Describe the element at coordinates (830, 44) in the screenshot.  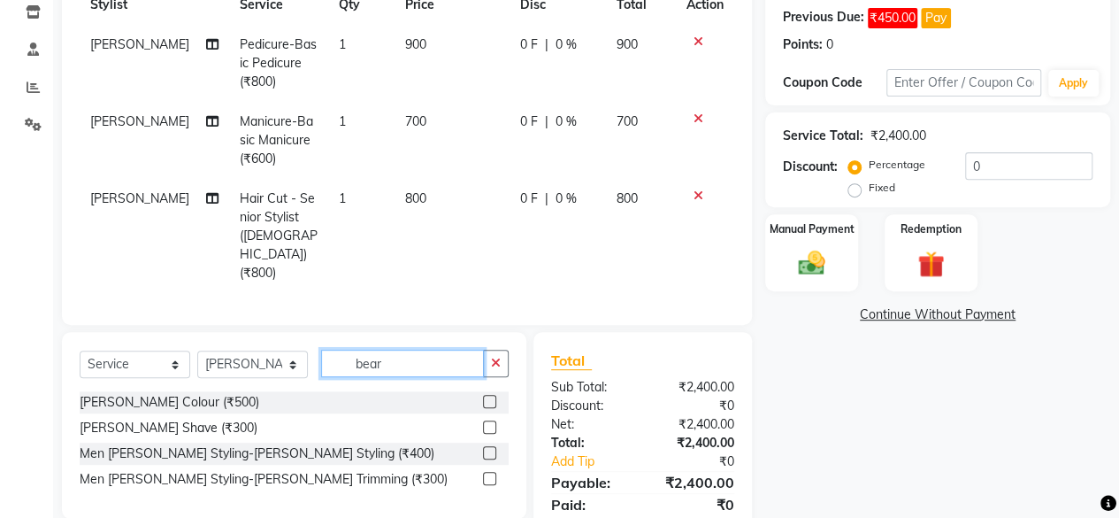
I see `div: 0` at that location.